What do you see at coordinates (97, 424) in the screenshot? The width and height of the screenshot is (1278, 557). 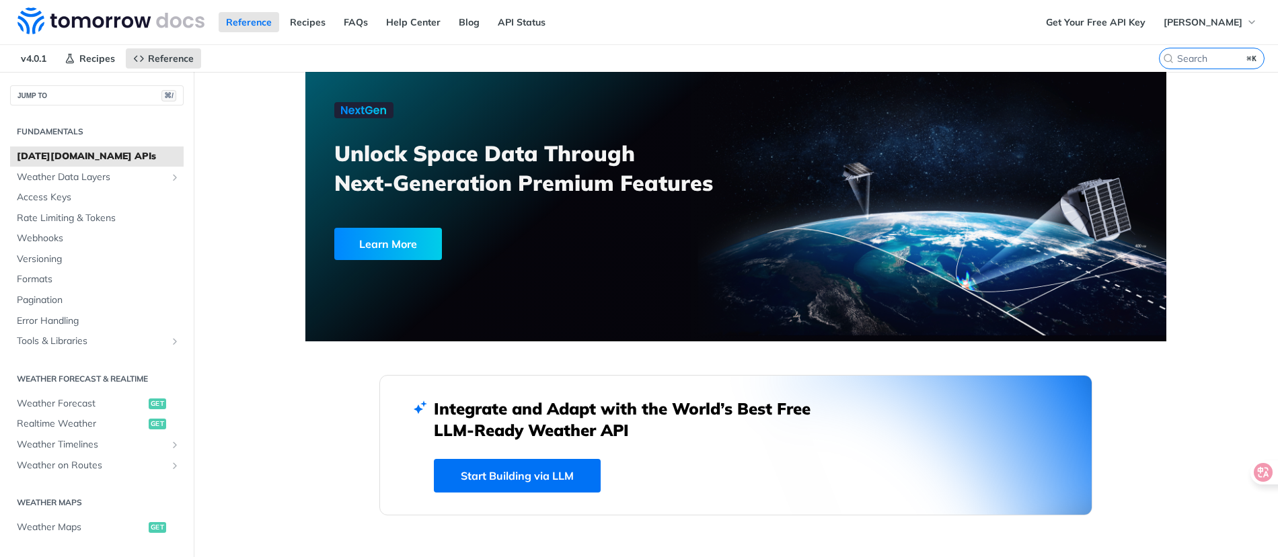 I see `a: Realtime Weatherget` at bounding box center [97, 424].